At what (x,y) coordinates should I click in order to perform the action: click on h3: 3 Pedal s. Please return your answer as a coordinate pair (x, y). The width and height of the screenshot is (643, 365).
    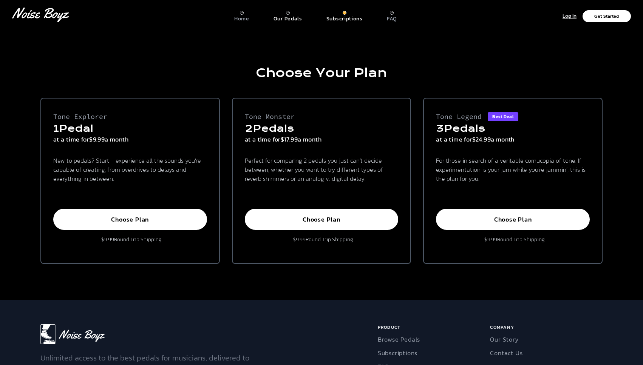
    Looking at the image, I should click on (512, 129).